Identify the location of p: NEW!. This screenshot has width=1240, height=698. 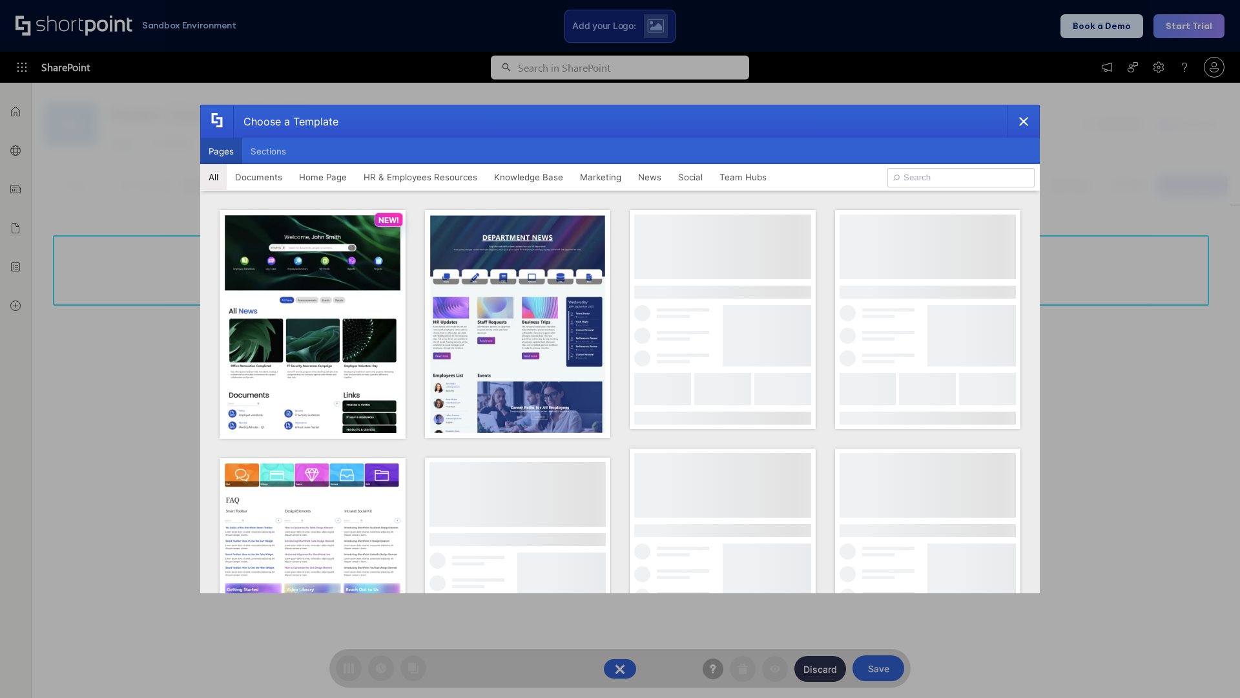
(389, 220).